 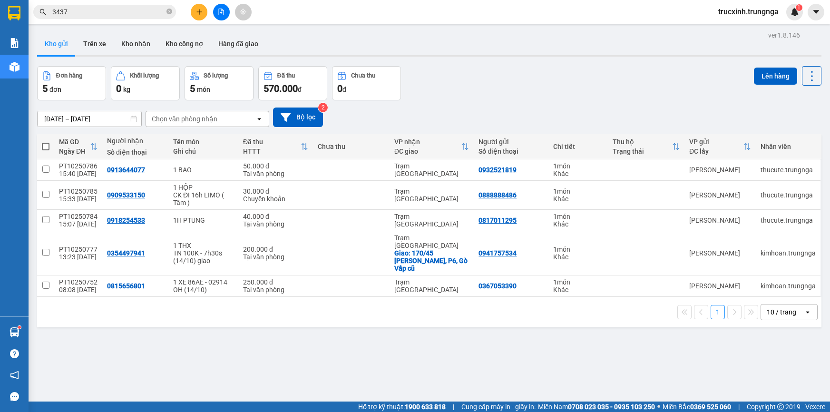 I want to click on div: Ghi chú, so click(x=203, y=151).